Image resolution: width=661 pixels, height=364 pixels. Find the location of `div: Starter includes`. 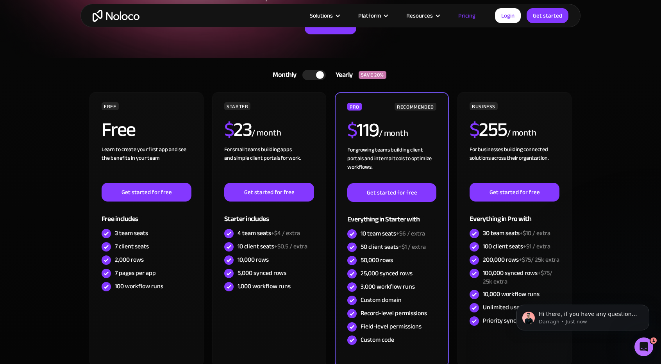

div: Starter includes is located at coordinates (269, 214).